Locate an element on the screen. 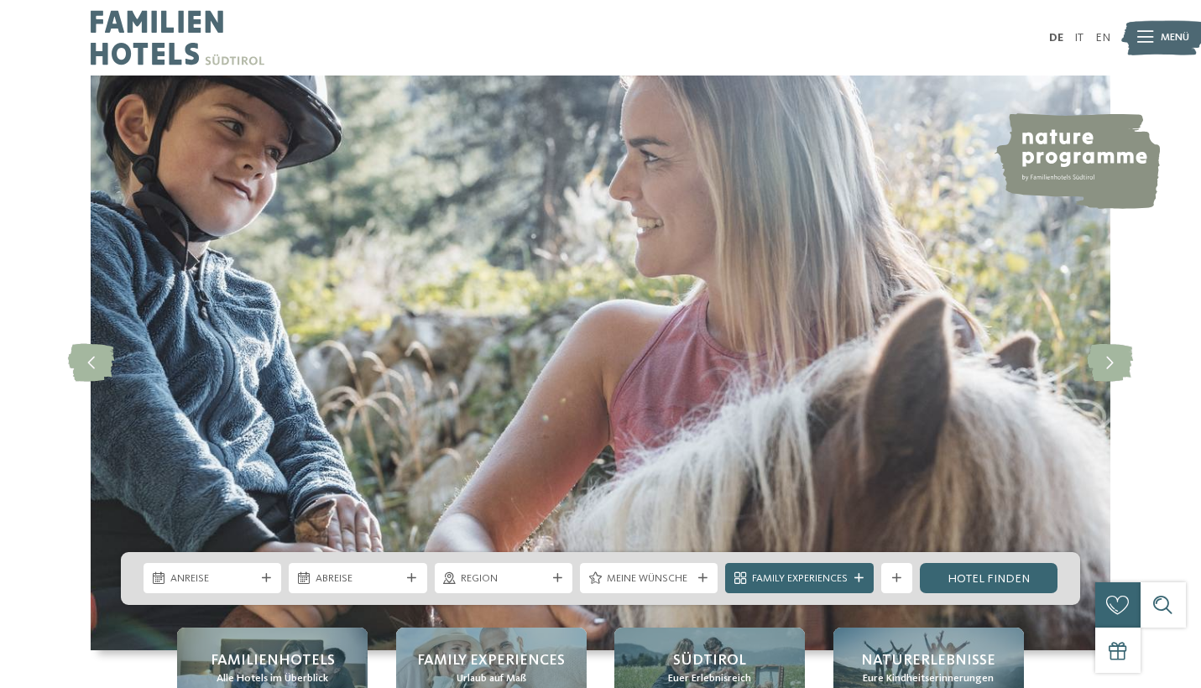  span: Abreise is located at coordinates (357, 579).